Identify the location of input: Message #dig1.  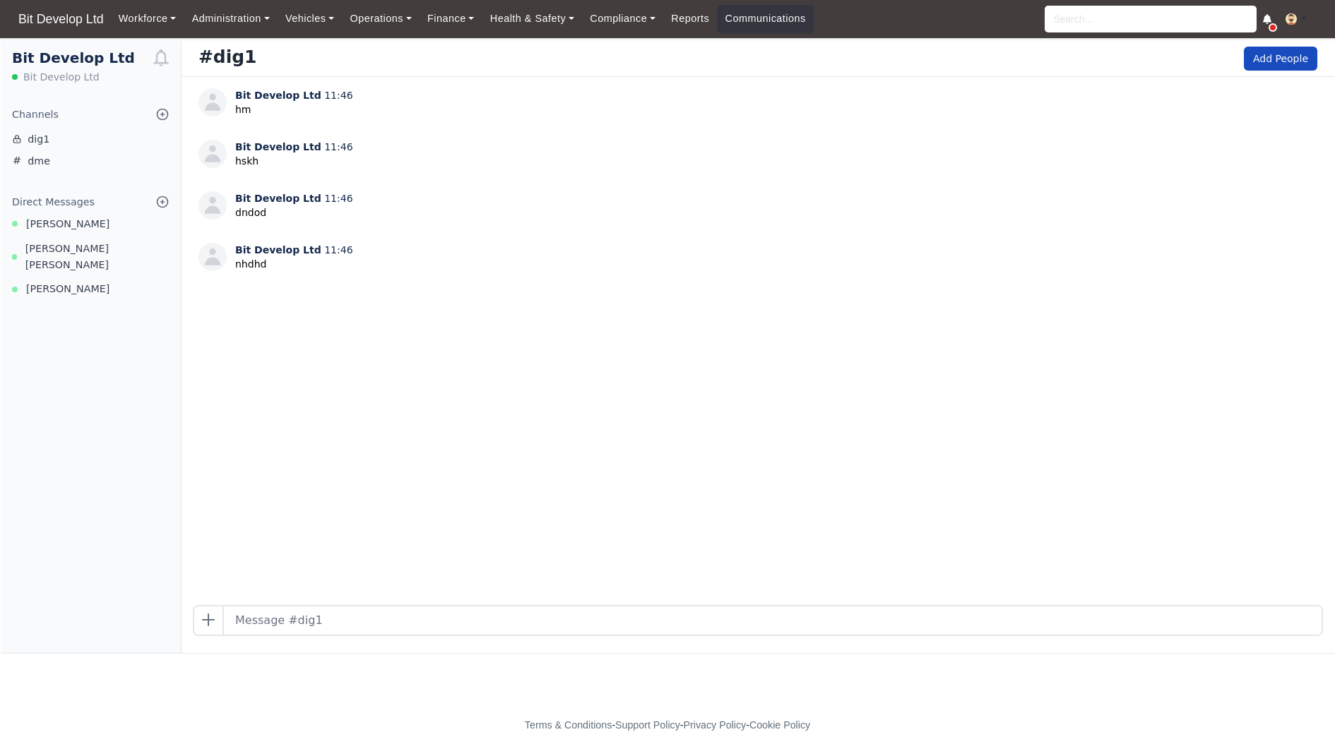
(773, 621).